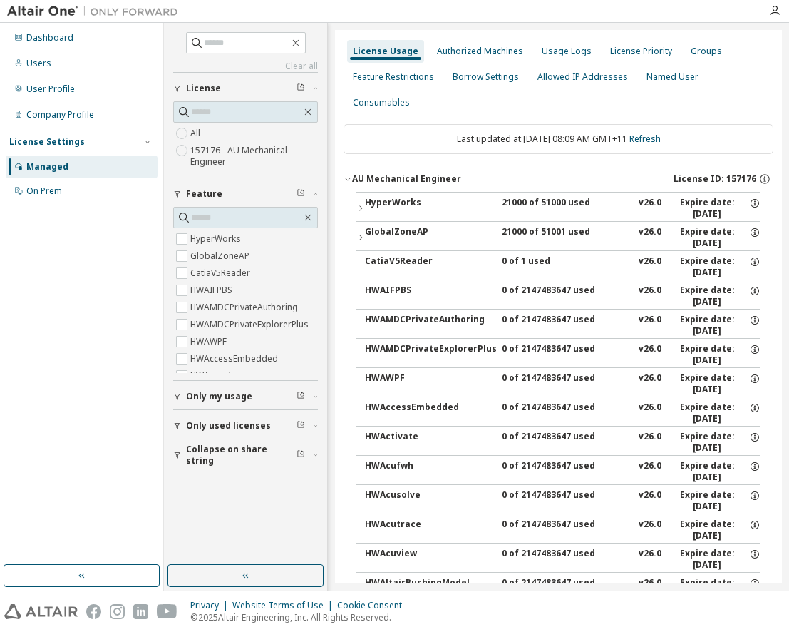 Image resolution: width=789 pixels, height=632 pixels. I want to click on div: 21000 of 51001 used, so click(566, 237).